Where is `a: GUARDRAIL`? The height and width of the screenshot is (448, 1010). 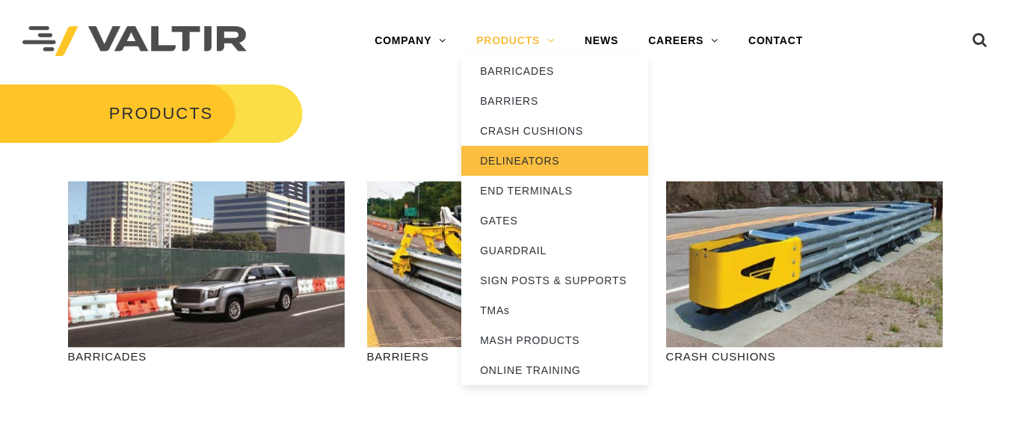 a: GUARDRAIL is located at coordinates (555, 250).